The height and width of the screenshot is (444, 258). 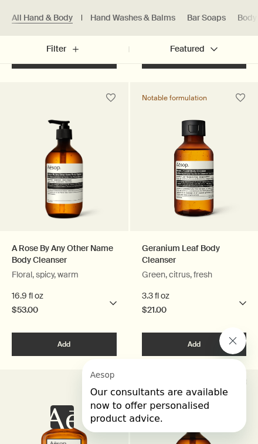 I want to click on h1: Aesop, so click(x=82, y=16).